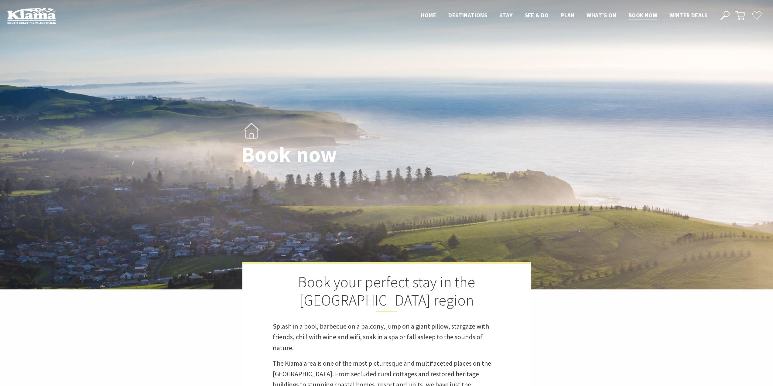 The image size is (773, 386). Describe the element at coordinates (567, 15) in the screenshot. I see `span: Plan` at that location.